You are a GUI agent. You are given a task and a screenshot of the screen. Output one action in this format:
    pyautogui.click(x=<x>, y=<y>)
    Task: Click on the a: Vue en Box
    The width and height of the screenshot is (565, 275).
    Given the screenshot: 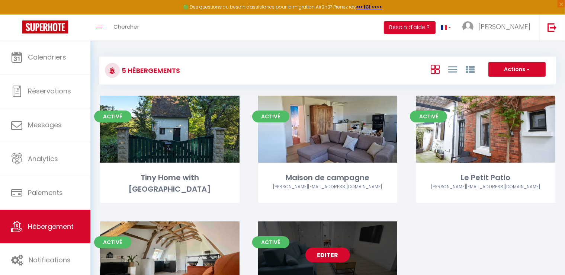 What is the action you would take?
    pyautogui.click(x=435, y=69)
    